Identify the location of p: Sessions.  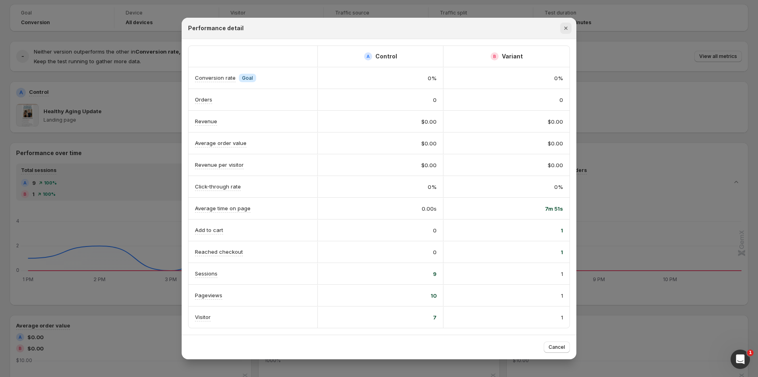
(206, 274).